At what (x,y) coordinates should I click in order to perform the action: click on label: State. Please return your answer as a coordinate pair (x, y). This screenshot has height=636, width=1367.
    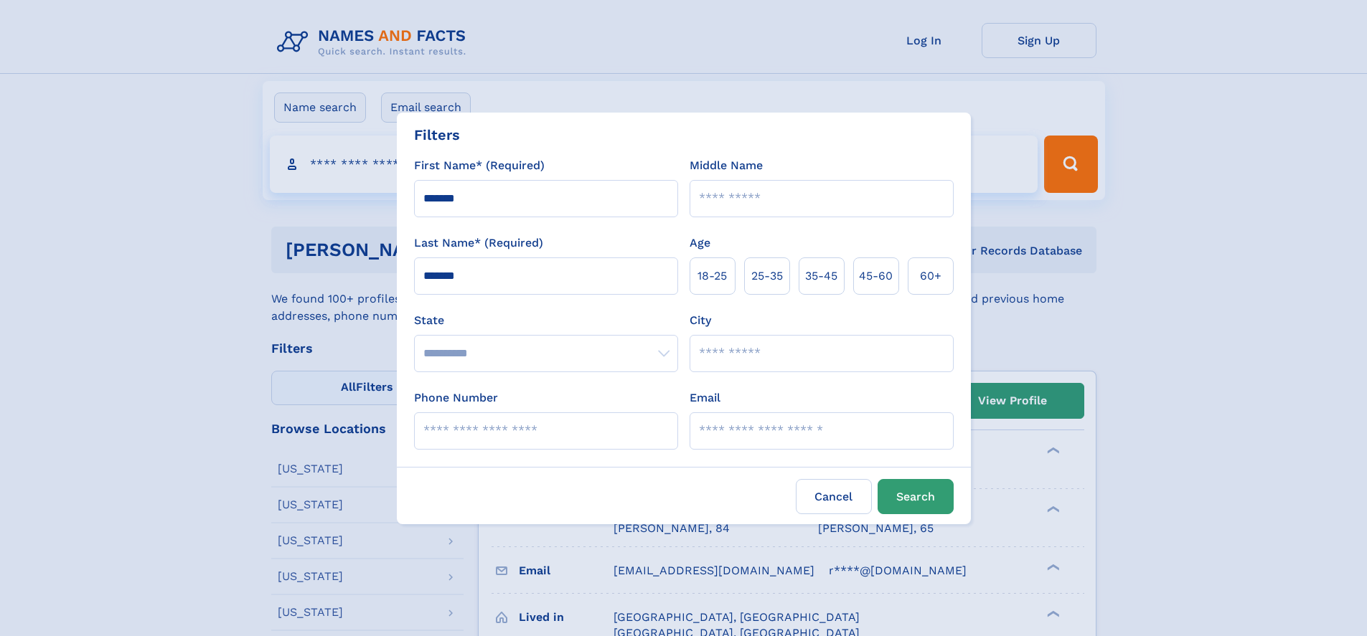
    Looking at the image, I should click on (546, 321).